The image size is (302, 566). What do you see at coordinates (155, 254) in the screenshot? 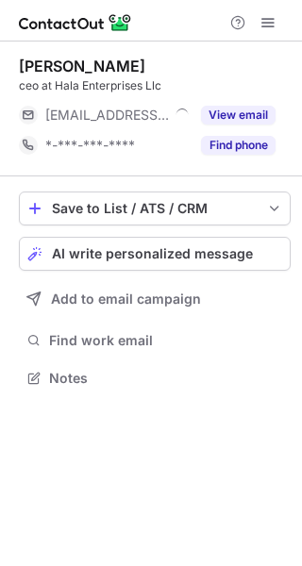
I see `button: AI write personalized message` at bounding box center [155, 254].